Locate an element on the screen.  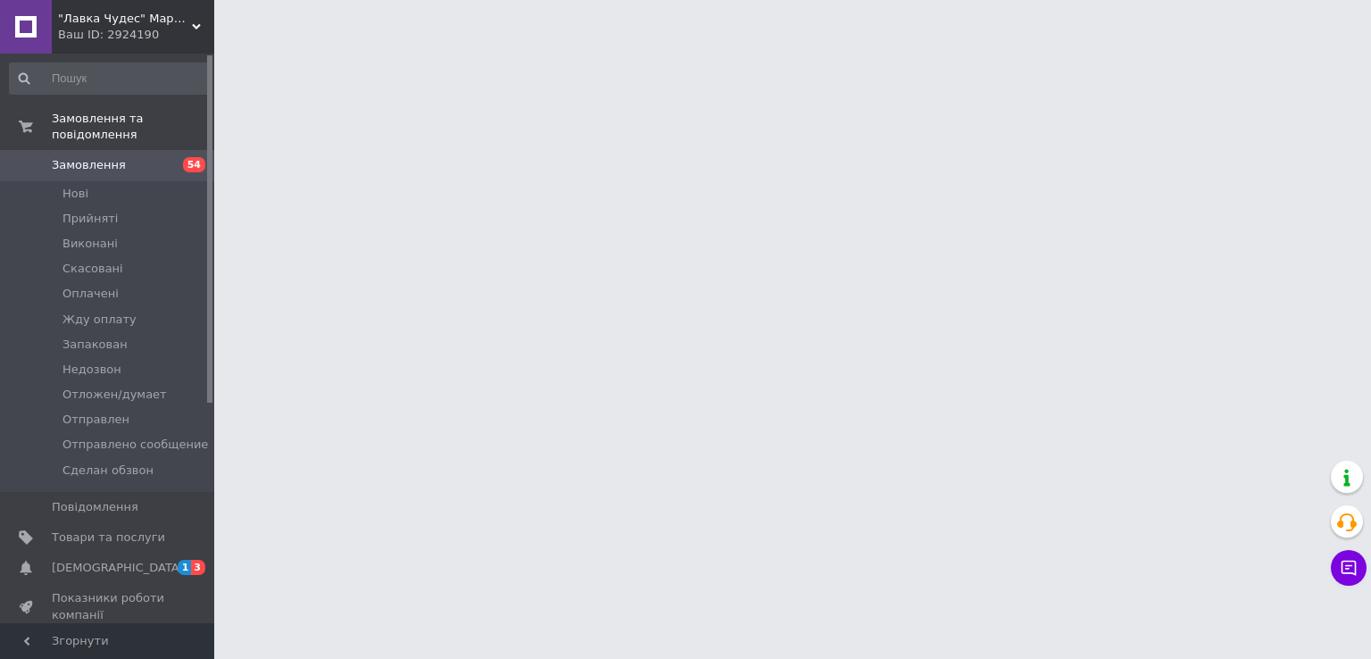
span: Отправлено сообщение is located at coordinates (135, 445).